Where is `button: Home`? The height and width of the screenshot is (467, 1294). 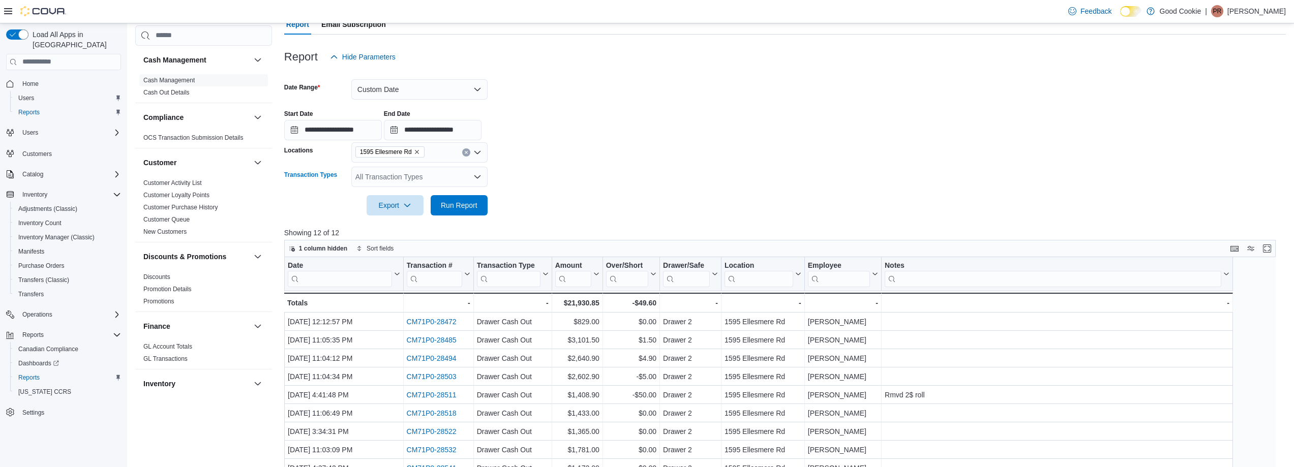
button: Home is located at coordinates (64, 83).